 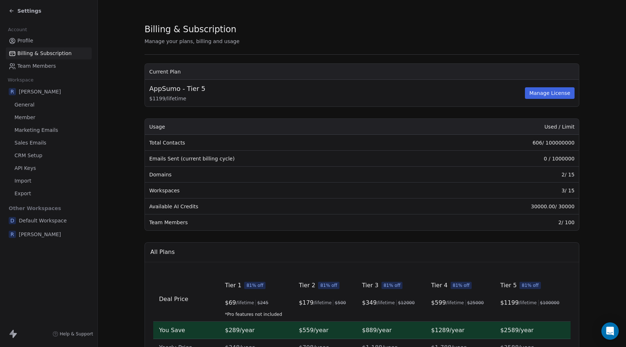 What do you see at coordinates (501, 143) in the screenshot?
I see `td: 606 / 100000000` at bounding box center [501, 143].